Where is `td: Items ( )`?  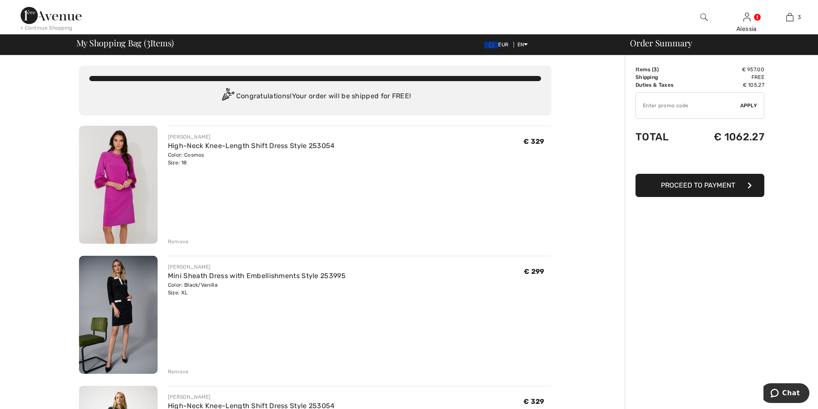 td: Items ( ) is located at coordinates (663, 70).